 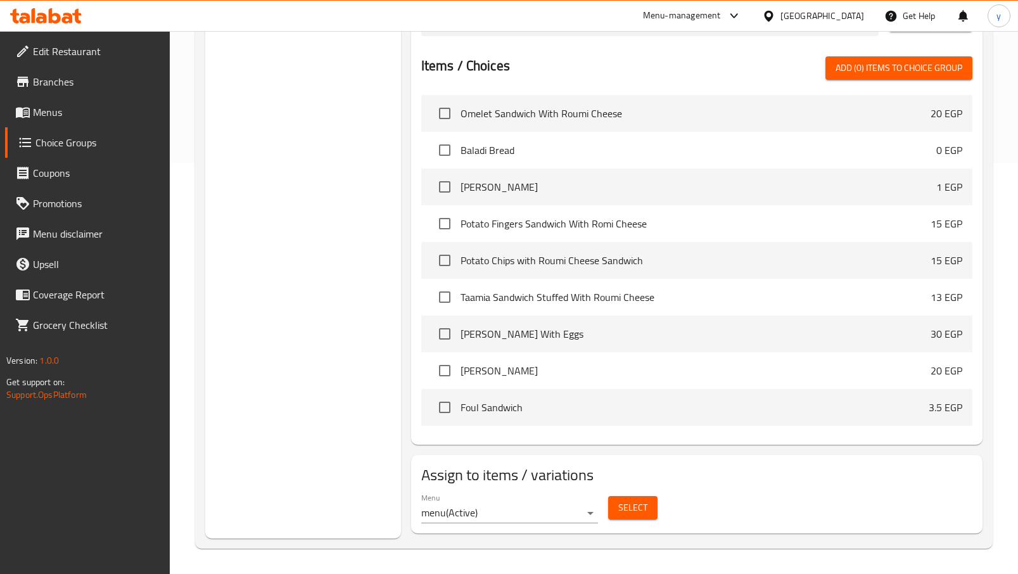 What do you see at coordinates (697, 475) in the screenshot?
I see `h2: Assign to items / variations` at bounding box center [697, 475].